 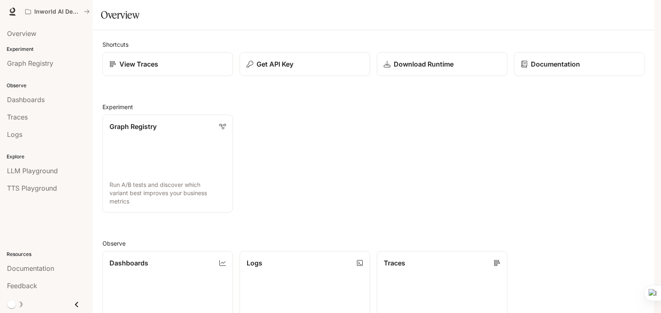 I want to click on p: Logs, so click(x=255, y=263).